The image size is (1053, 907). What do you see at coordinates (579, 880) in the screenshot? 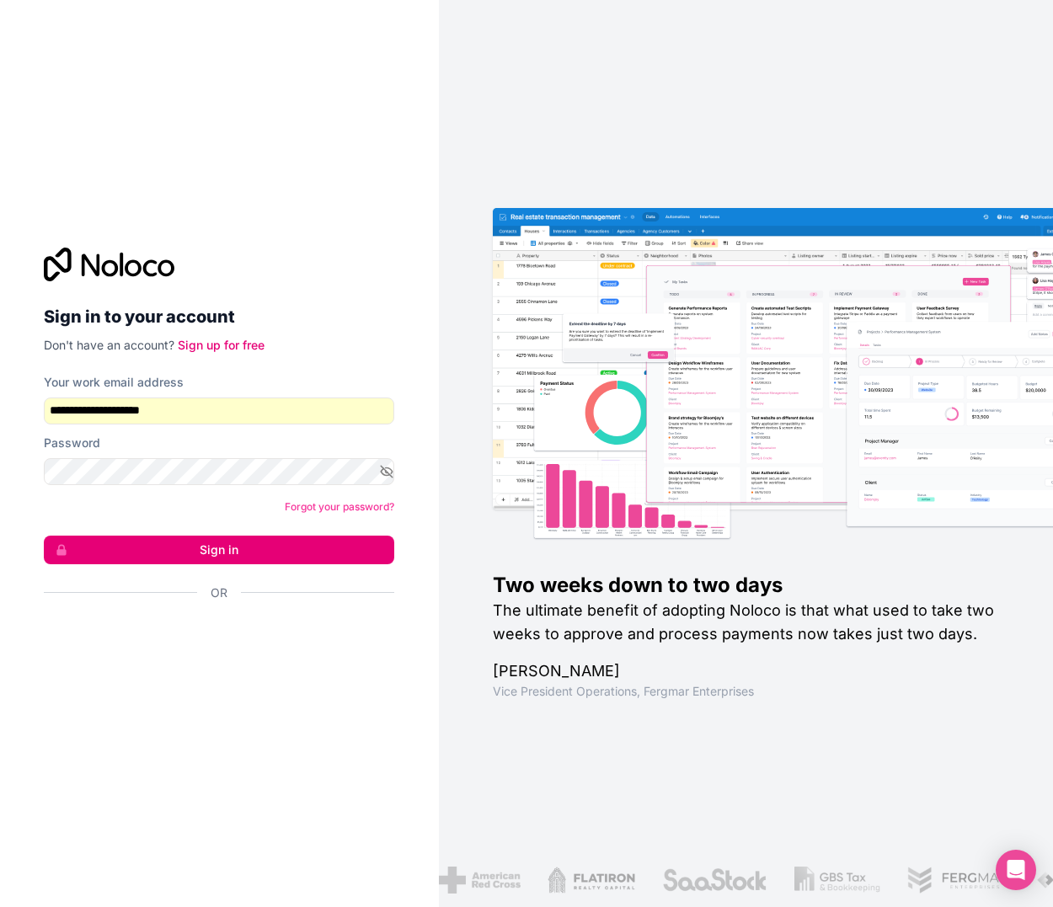
I see `img: /assets/flatiron-C8eUkumj.png` at bounding box center [579, 880].